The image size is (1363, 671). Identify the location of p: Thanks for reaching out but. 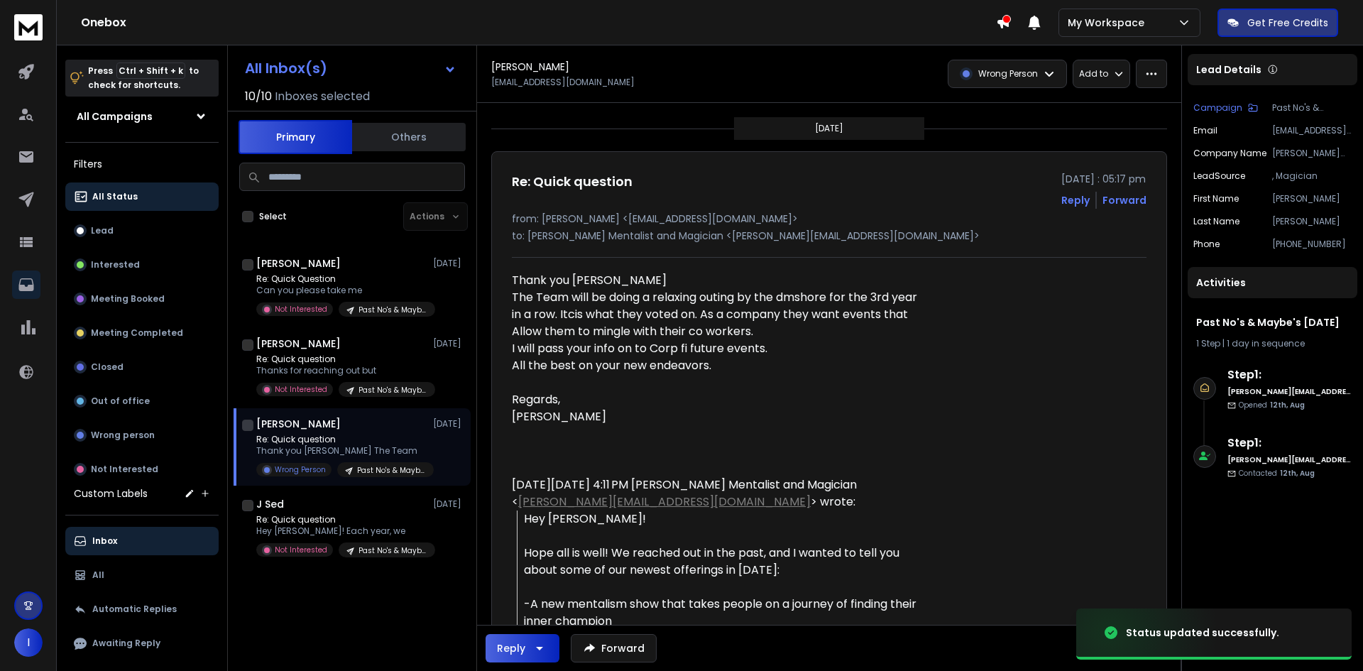
(342, 371).